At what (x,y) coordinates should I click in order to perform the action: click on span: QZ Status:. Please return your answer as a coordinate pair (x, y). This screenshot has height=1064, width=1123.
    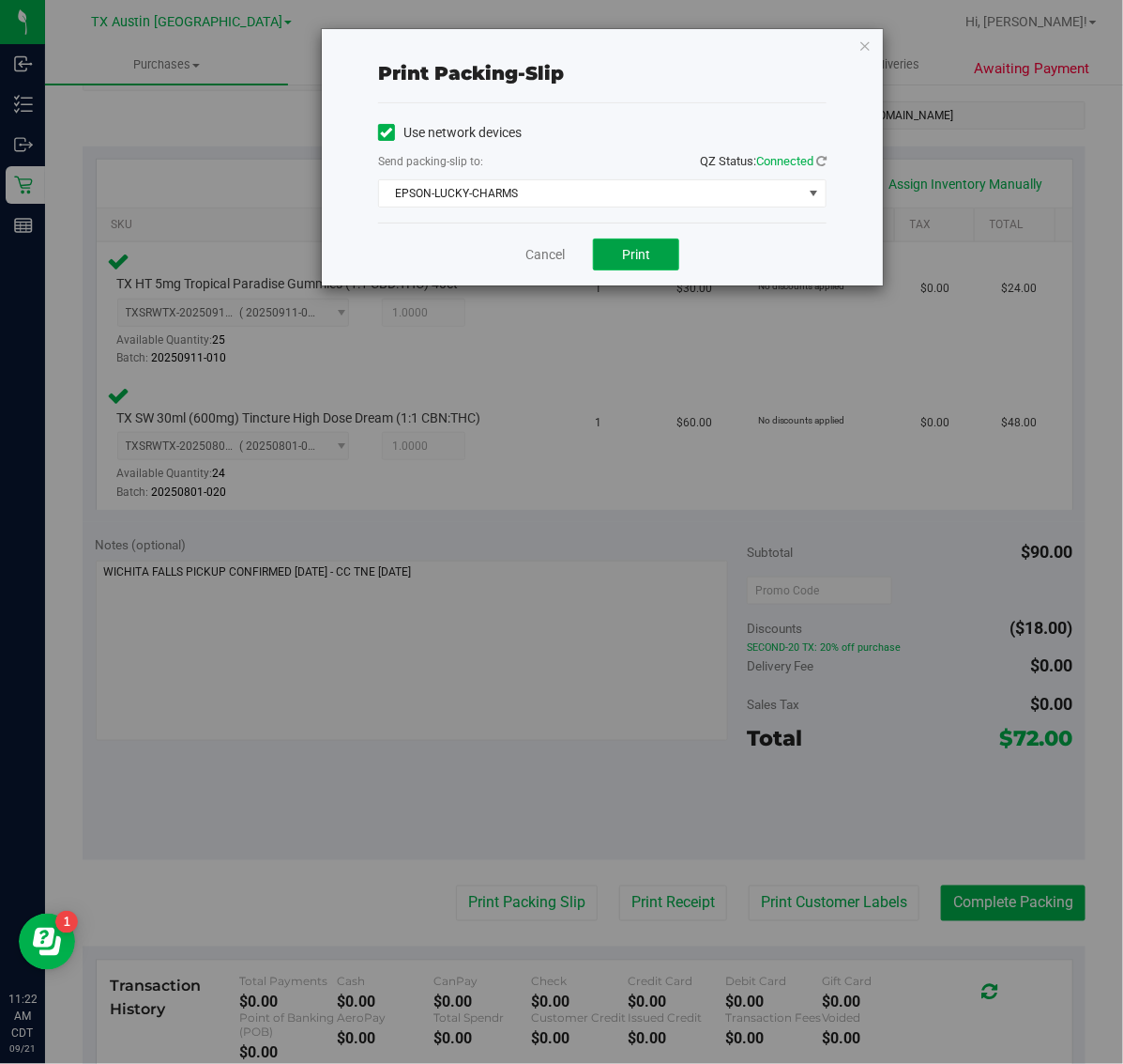
    Looking at the image, I should click on (763, 161).